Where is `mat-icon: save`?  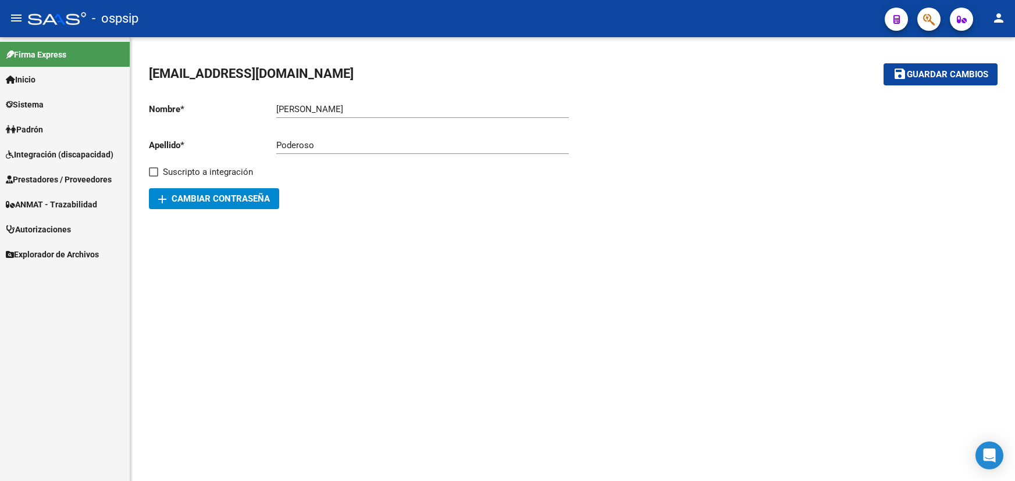
mat-icon: save is located at coordinates (900, 74).